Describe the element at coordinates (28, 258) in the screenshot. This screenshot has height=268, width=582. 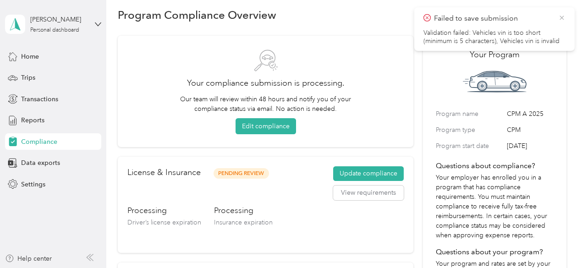
I see `button: Help center` at that location.